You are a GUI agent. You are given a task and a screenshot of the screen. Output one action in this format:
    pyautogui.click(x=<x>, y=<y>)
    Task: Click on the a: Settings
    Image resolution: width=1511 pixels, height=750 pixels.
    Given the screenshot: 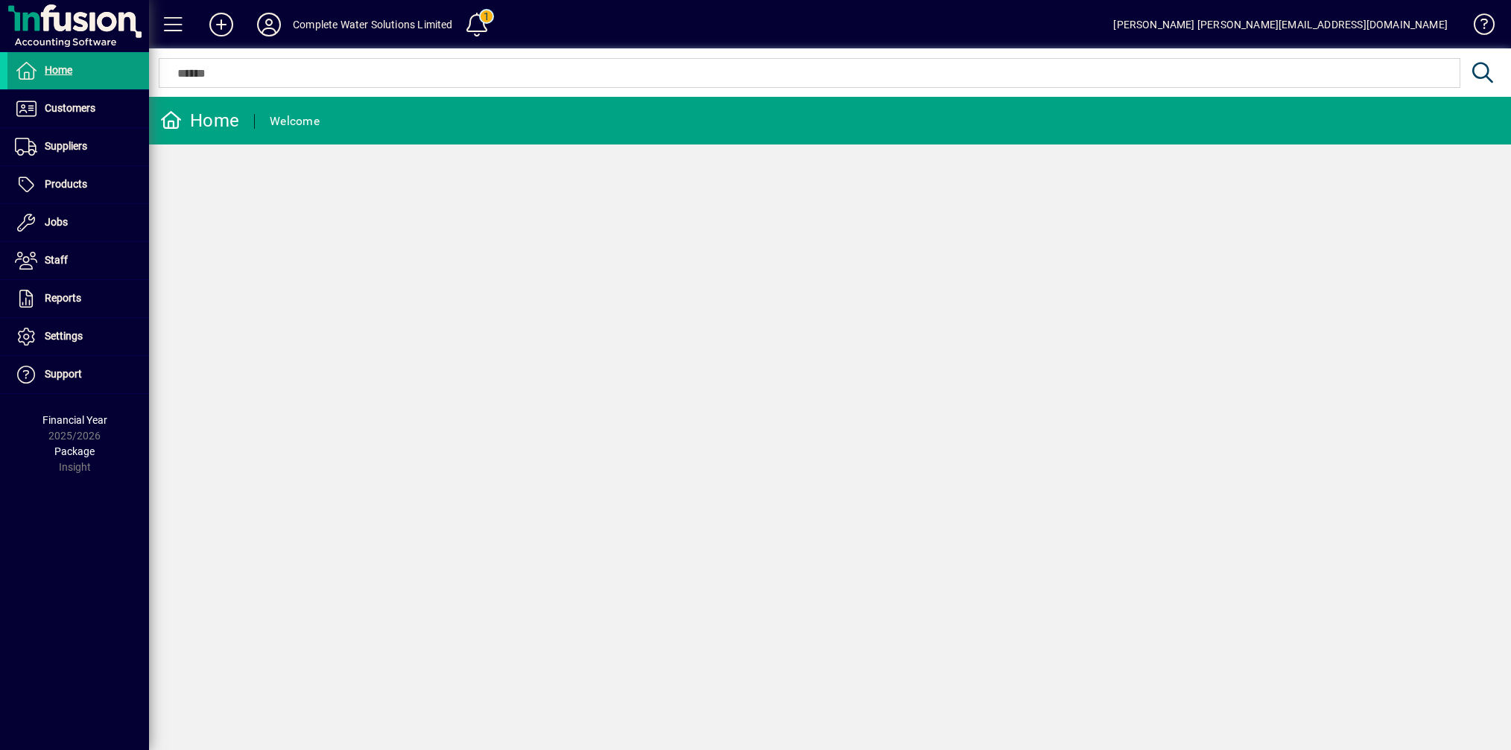 What is the action you would take?
    pyautogui.click(x=78, y=337)
    